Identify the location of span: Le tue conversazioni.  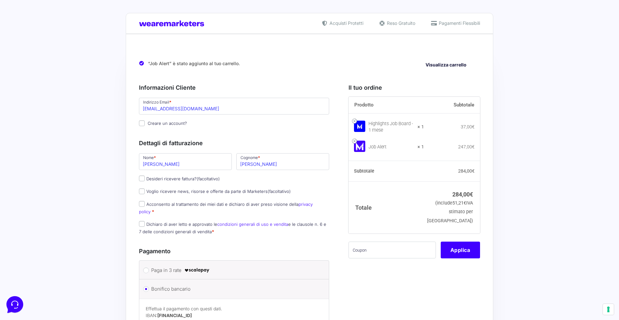
(33, 28).